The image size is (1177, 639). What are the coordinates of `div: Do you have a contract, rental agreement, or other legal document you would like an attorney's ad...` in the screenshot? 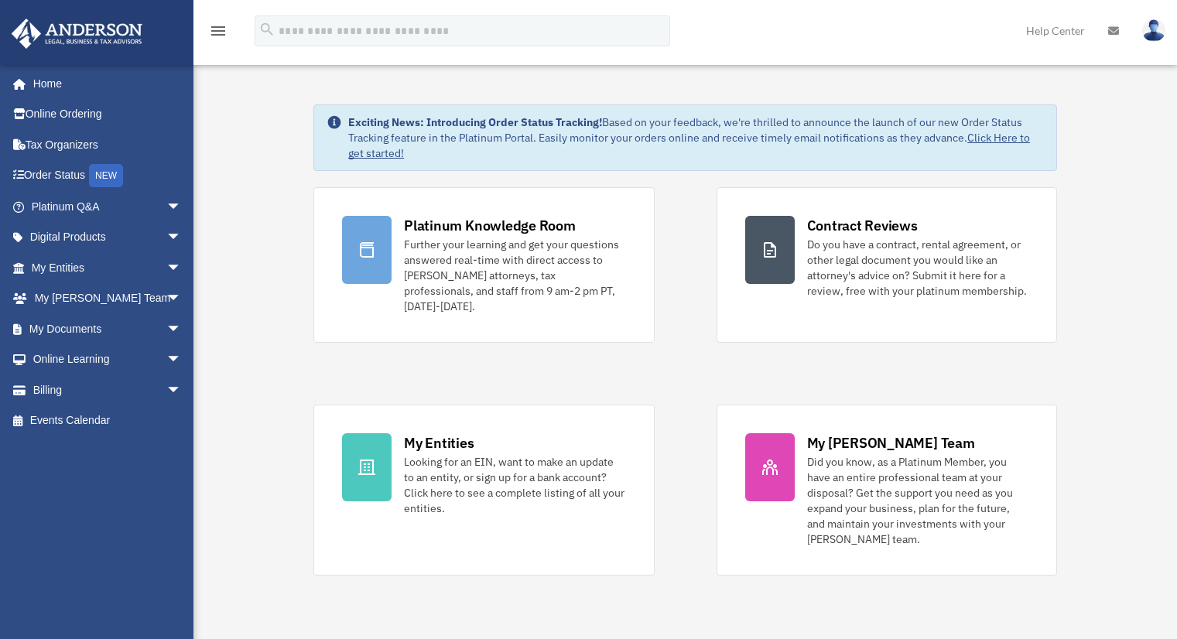 It's located at (918, 268).